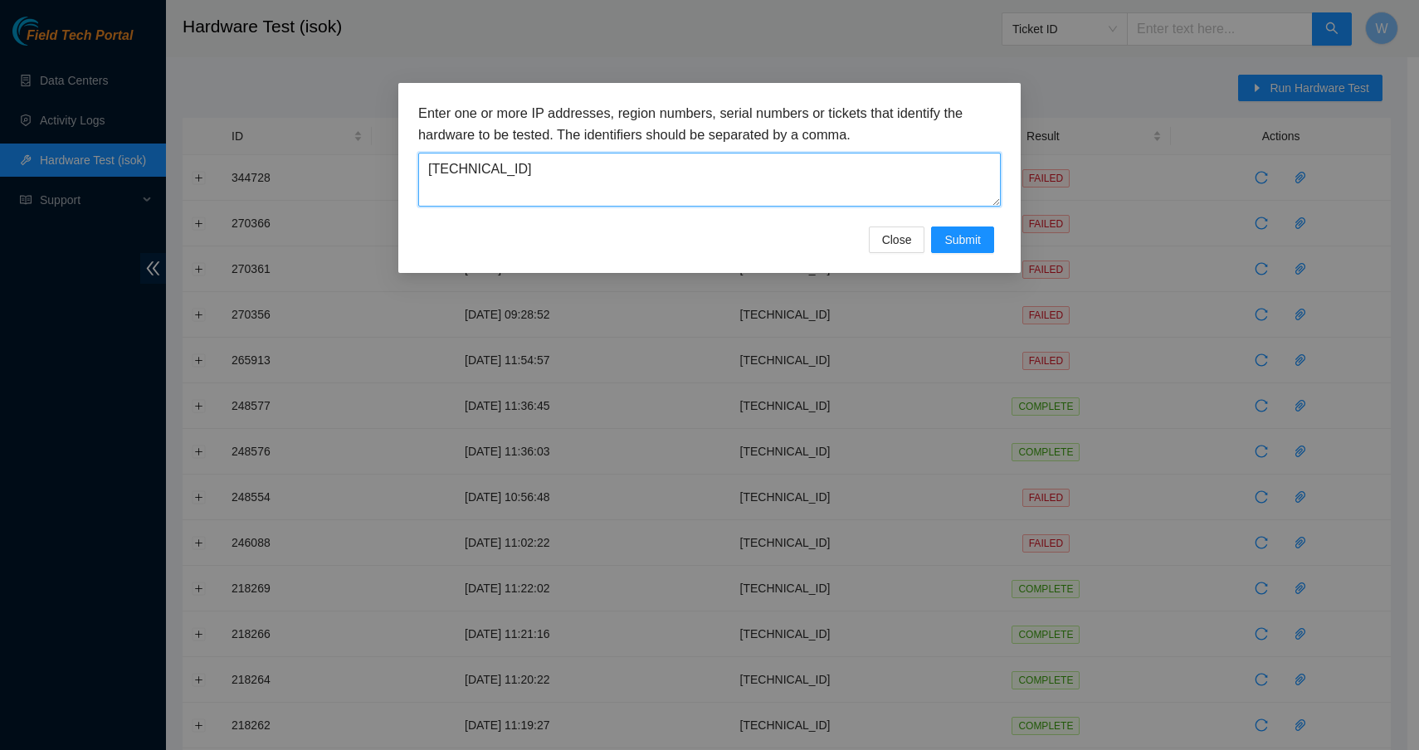 The width and height of the screenshot is (1419, 750). What do you see at coordinates (963, 240) in the screenshot?
I see `button: Submit` at bounding box center [963, 240].